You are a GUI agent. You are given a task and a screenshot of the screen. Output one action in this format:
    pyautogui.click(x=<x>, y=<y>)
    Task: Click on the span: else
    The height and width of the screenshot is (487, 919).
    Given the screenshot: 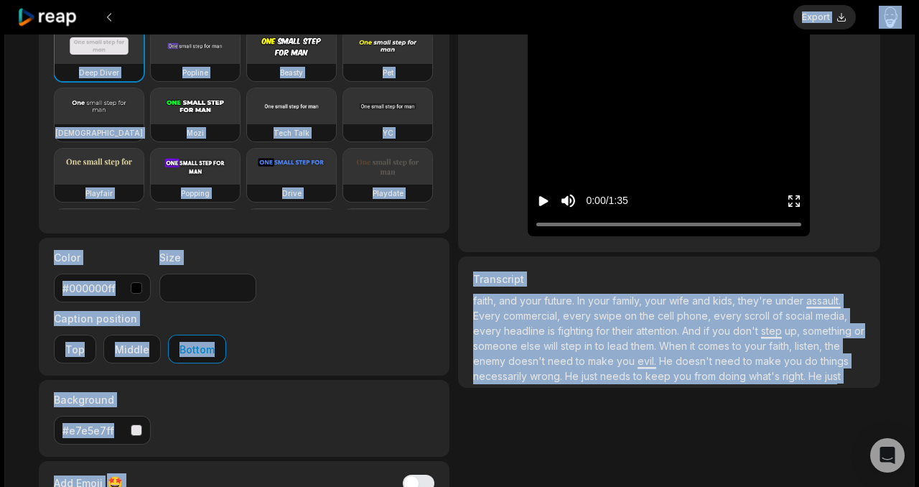 What is the action you would take?
    pyautogui.click(x=532, y=346)
    